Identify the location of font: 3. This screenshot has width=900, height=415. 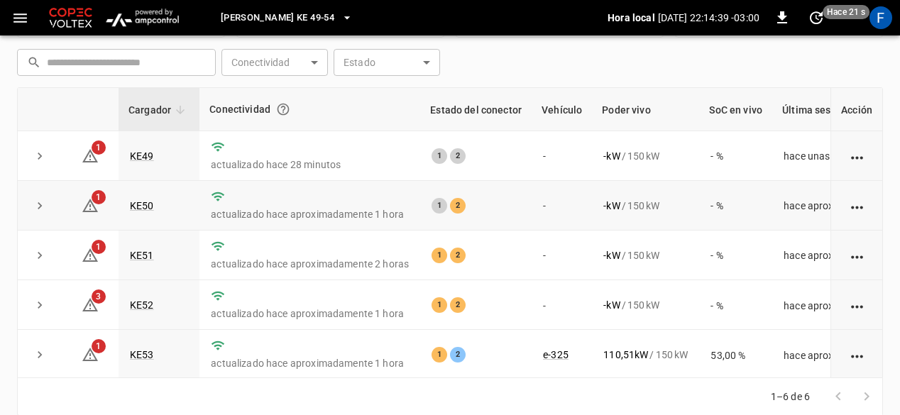
(98, 297).